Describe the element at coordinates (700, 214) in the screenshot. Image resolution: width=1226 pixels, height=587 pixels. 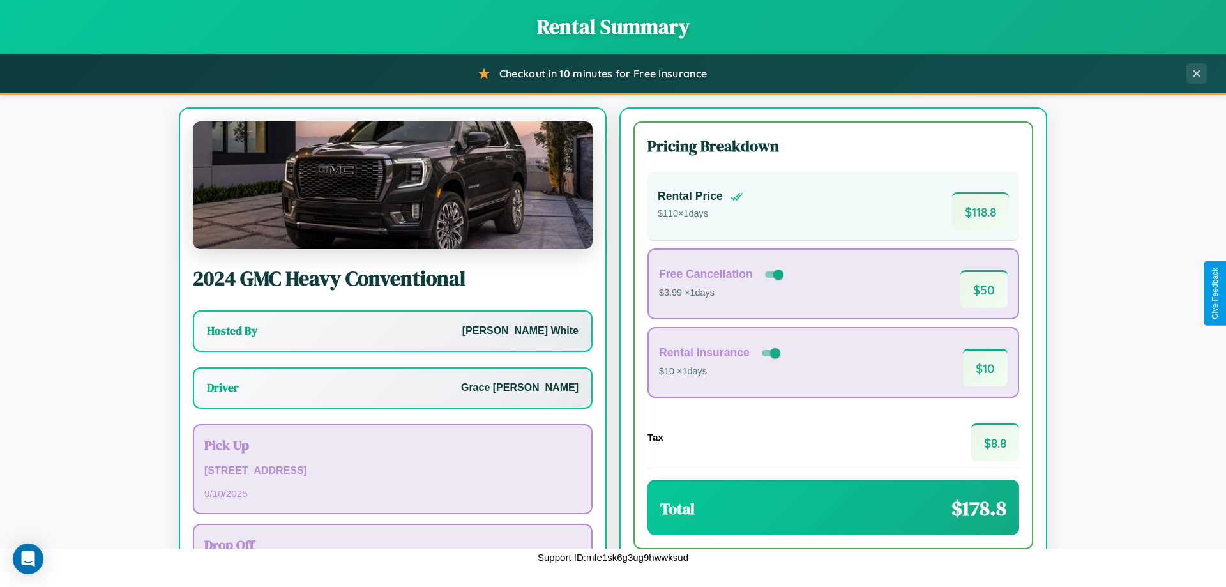
I see `p: $ 110 × 1 days` at that location.